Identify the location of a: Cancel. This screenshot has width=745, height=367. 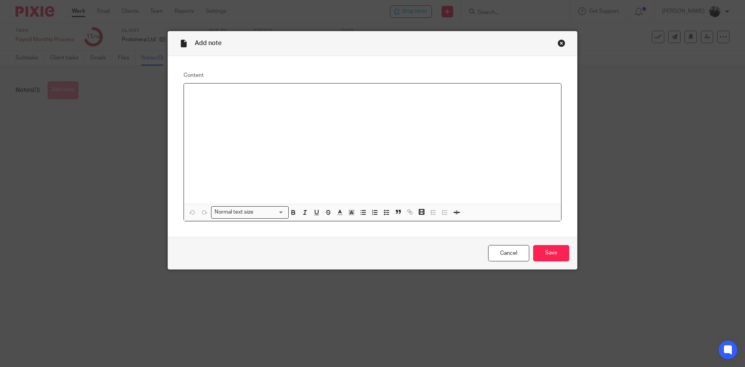
(508, 253).